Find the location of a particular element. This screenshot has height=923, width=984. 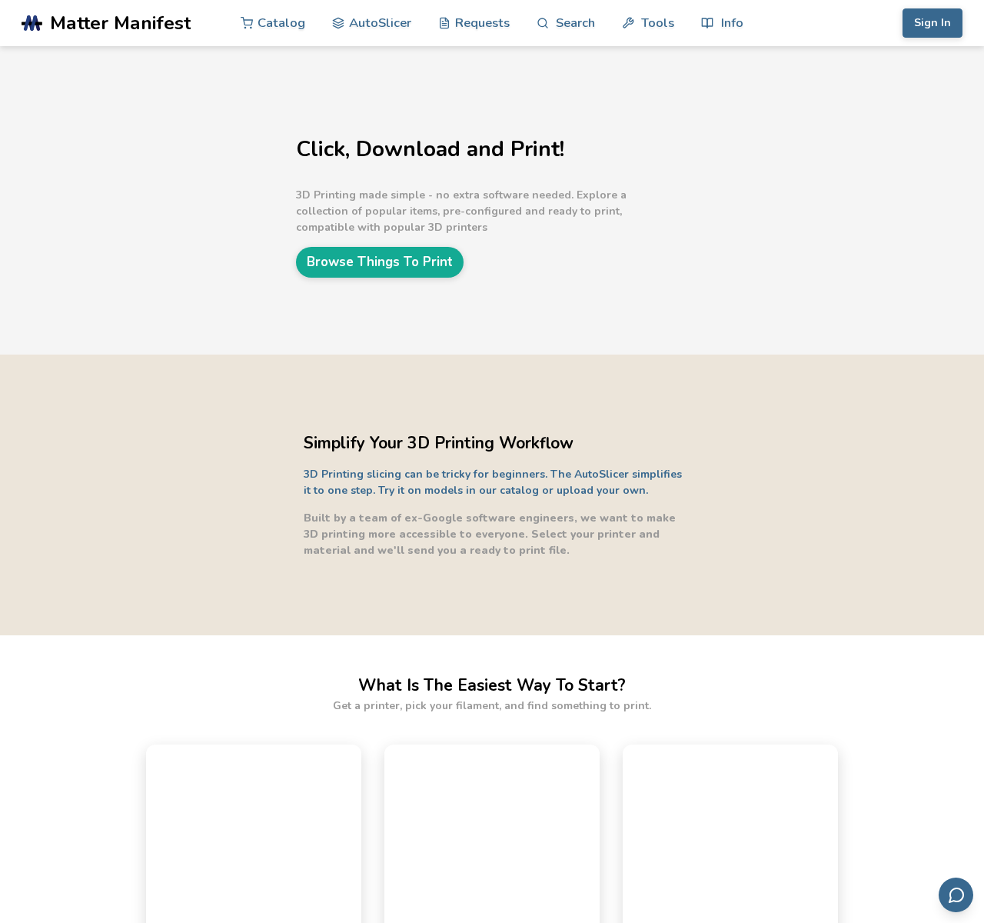

p: 3D Printing made simple - no extra software needed. Explore a collection of popular items, pre-co... is located at coordinates (488, 211).